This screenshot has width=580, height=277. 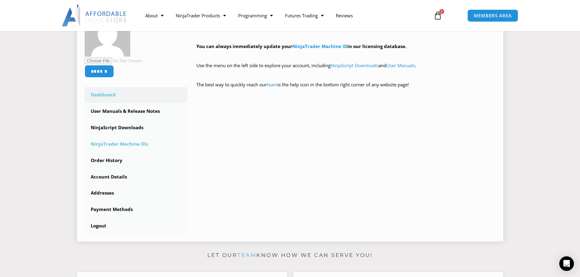 What do you see at coordinates (492, 16) in the screenshot?
I see `span: MEMBERS AREA` at bounding box center [492, 16].